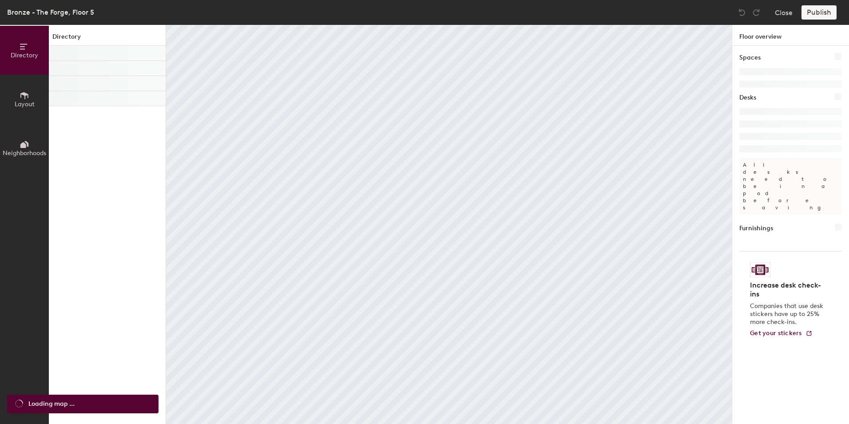  Describe the element at coordinates (52, 404) in the screenshot. I see `span: Loading map ...` at that location.